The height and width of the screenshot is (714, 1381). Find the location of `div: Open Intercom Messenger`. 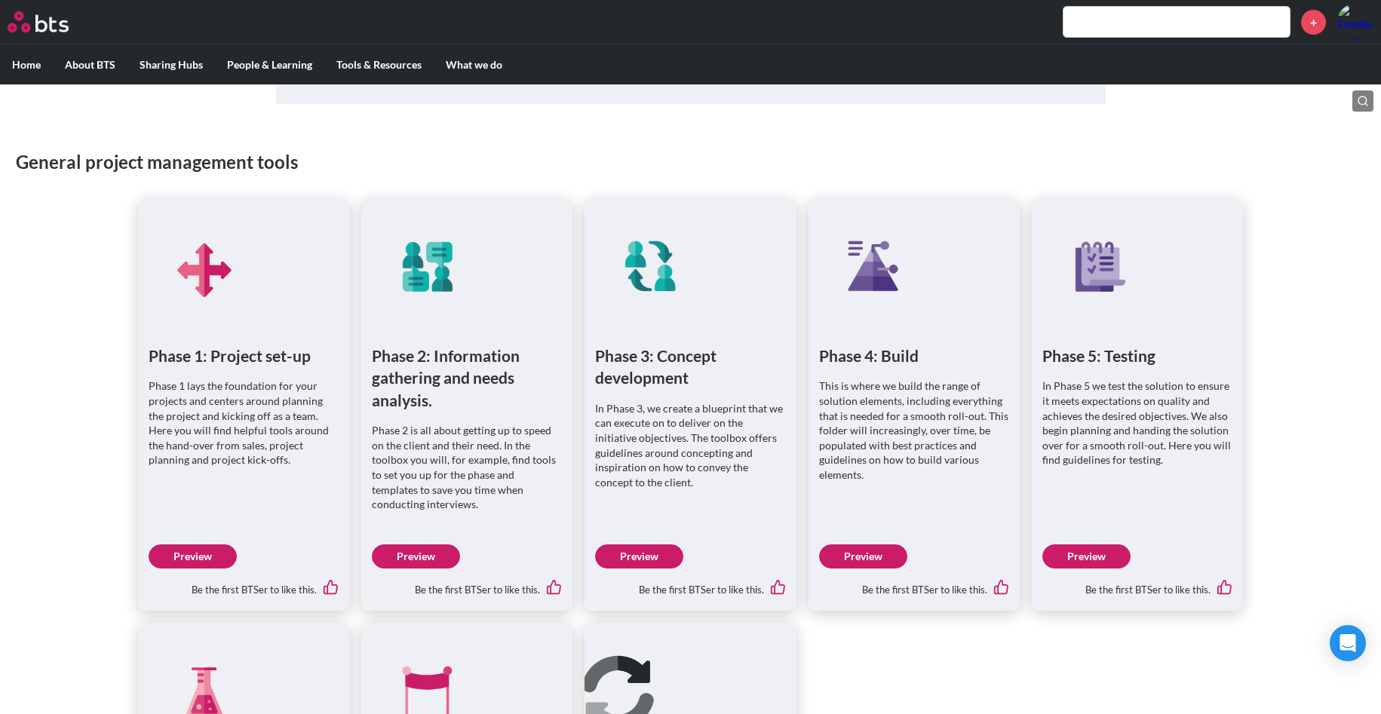

div: Open Intercom Messenger is located at coordinates (1348, 643).